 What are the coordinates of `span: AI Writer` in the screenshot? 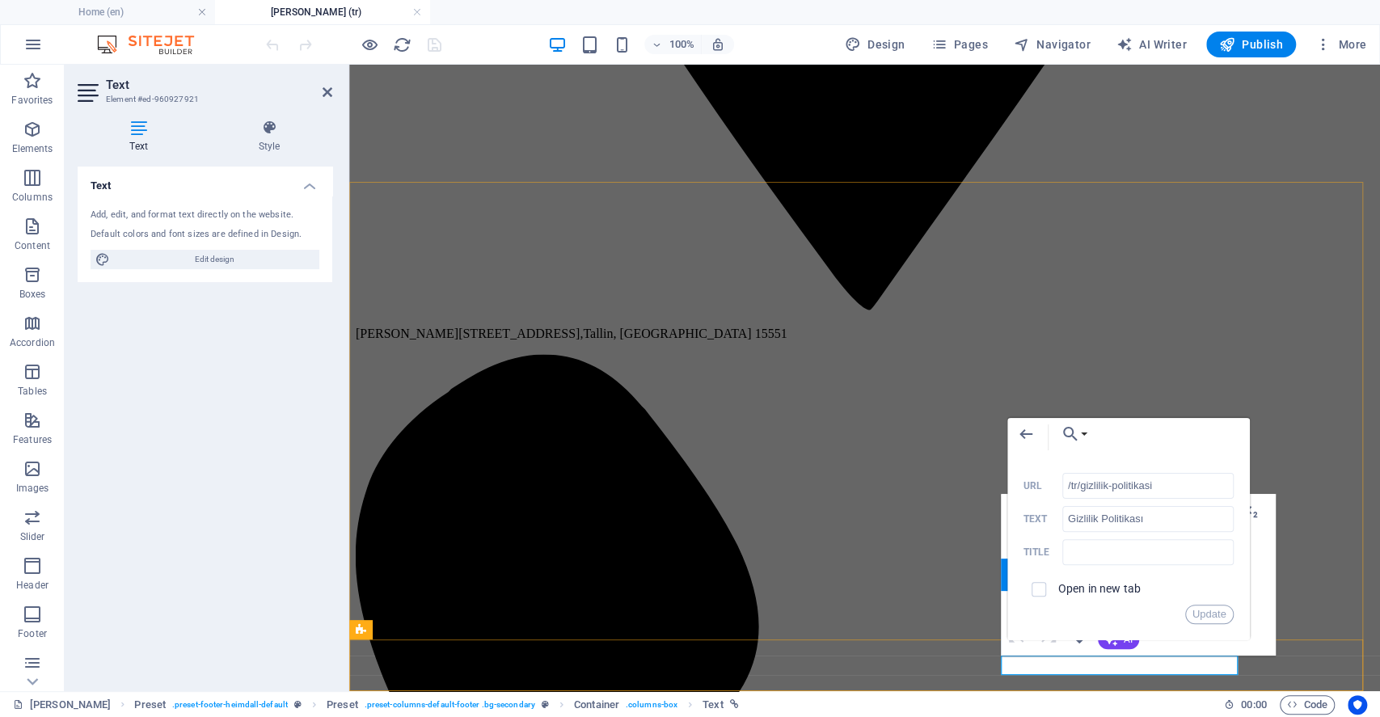 It's located at (1151, 44).